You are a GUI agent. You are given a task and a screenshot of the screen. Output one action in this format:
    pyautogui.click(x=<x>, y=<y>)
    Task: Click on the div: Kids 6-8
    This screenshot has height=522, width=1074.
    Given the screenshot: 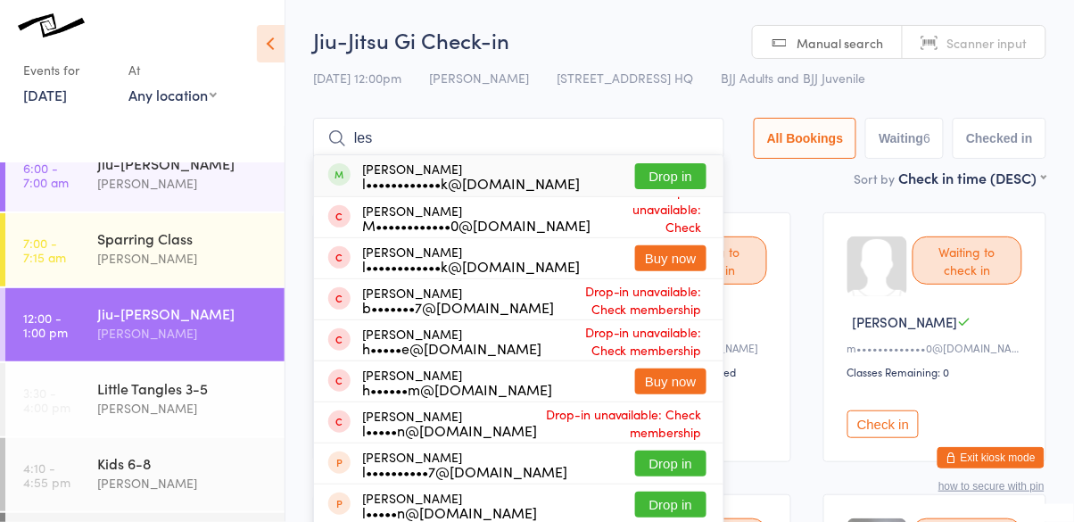 What is the action you would take?
    pyautogui.click(x=183, y=463)
    